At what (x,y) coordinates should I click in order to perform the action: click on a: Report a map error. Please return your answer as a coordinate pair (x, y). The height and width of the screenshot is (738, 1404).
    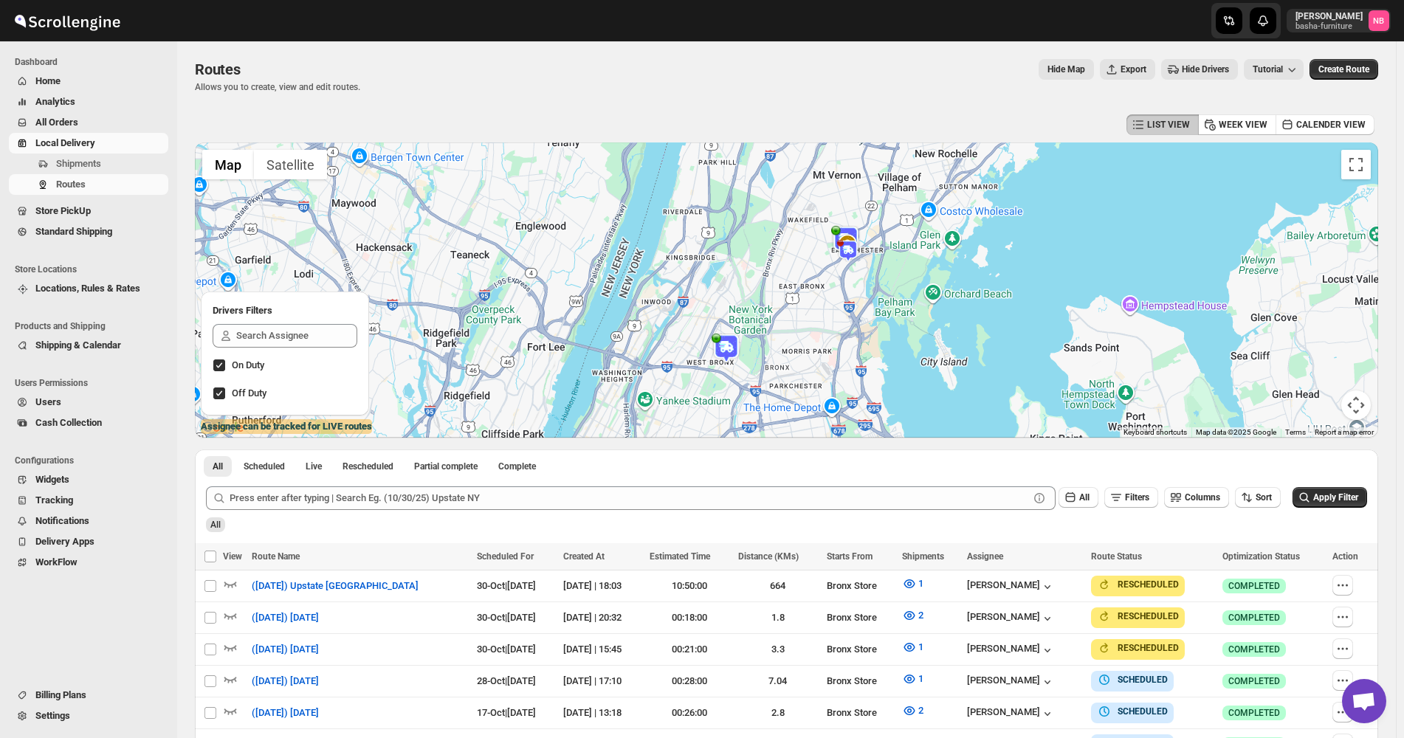
    Looking at the image, I should click on (1345, 432).